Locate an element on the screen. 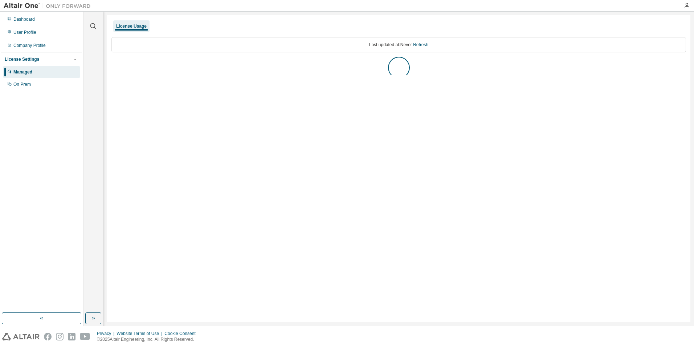 The height and width of the screenshot is (347, 694). div: Privacy is located at coordinates (107, 333).